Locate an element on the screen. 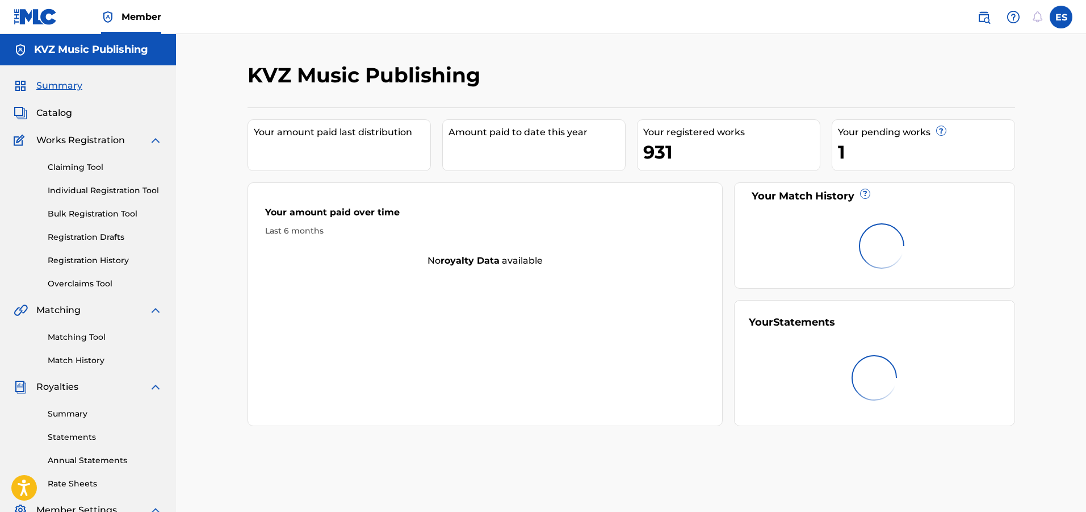 Image resolution: width=1086 pixels, height=512 pixels. a: Registration History is located at coordinates (105, 260).